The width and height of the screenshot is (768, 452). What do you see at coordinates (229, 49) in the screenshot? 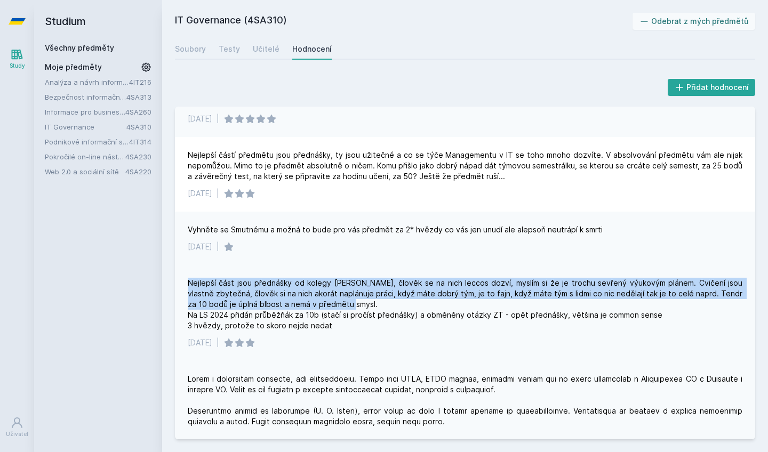
I see `a: Testy` at bounding box center [229, 49].